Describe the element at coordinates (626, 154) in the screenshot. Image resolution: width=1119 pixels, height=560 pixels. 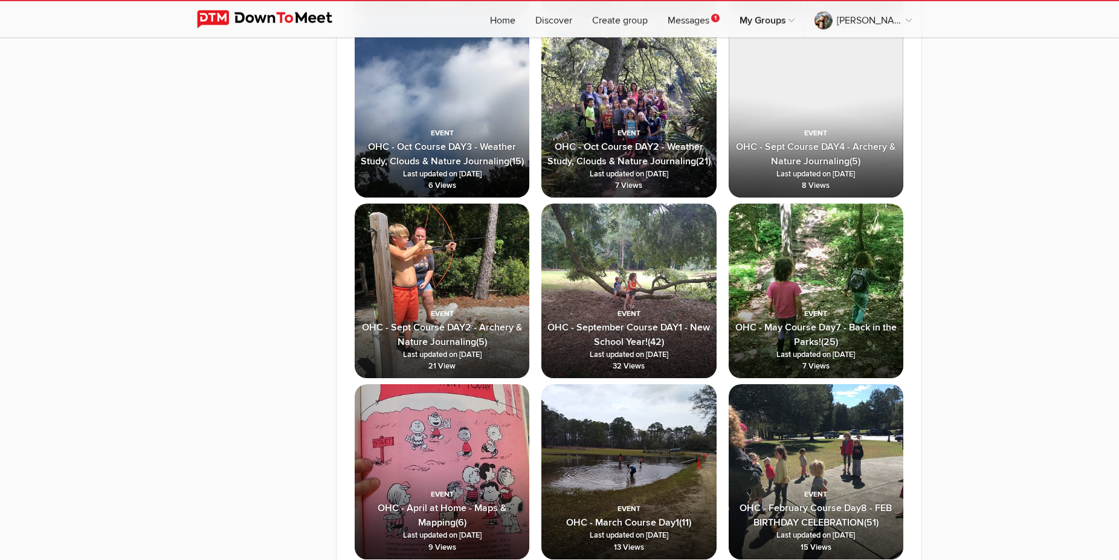
I see `span: OHC - Oct Course DAY2 - Weather Study, Clouds & Nature Journaling` at that location.